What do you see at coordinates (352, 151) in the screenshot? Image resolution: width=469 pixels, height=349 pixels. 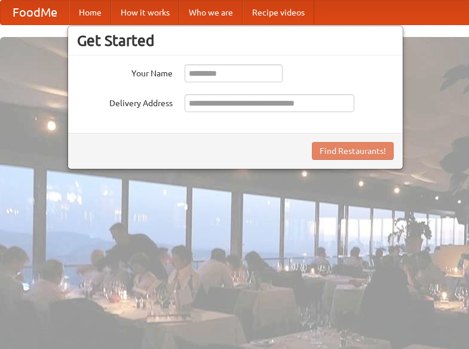 I see `button: Find Restaurants!` at bounding box center [352, 151].